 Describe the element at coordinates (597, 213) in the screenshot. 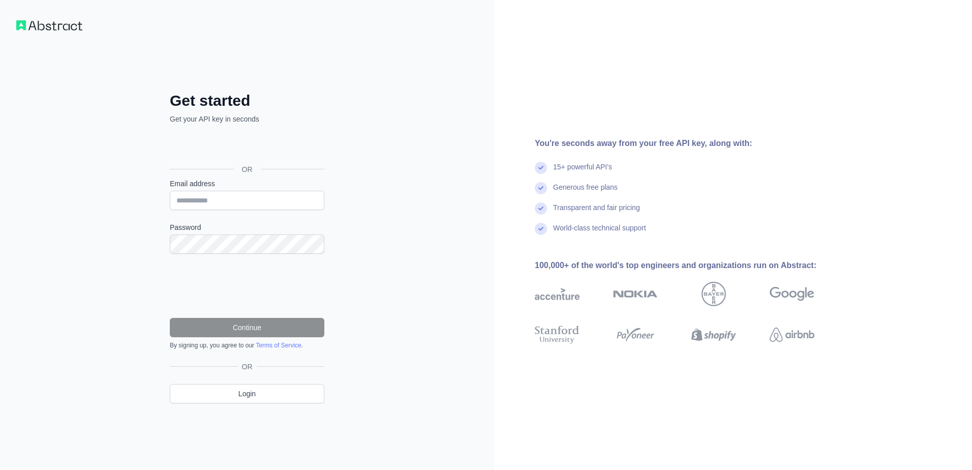

I see `div: Transparent and fair pricing` at that location.